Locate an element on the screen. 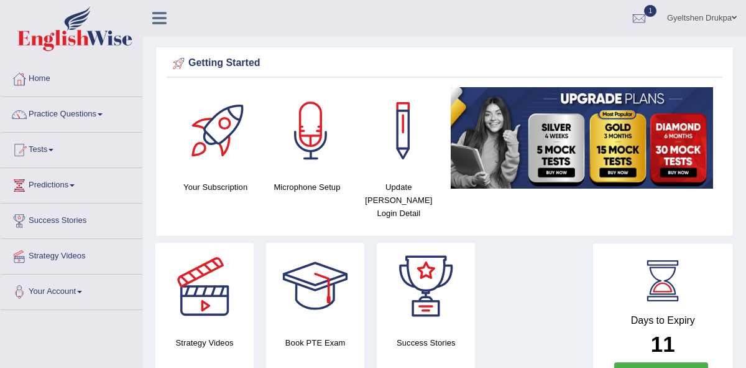 The image size is (746, 368). a: Predictions is located at coordinates (72, 184).